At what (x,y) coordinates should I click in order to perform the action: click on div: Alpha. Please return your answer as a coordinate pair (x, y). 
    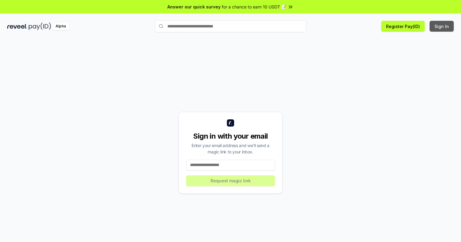
    Looking at the image, I should click on (61, 26).